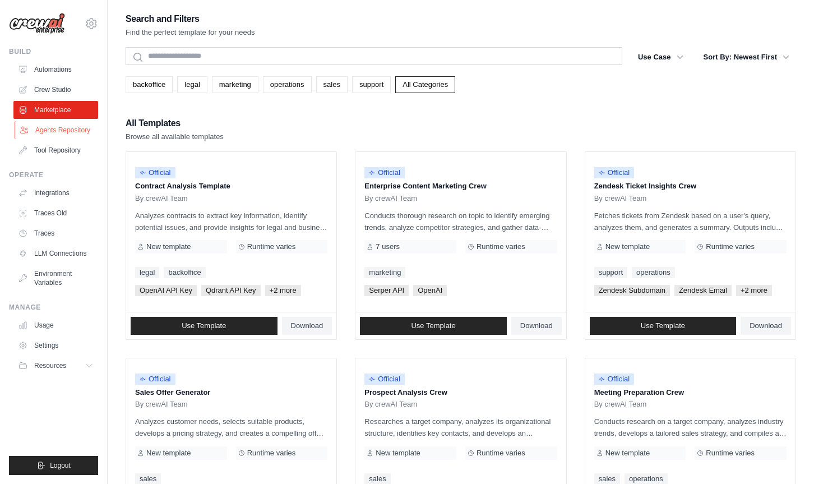 This screenshot has height=484, width=814. What do you see at coordinates (53, 465) in the screenshot?
I see `button: Logout` at bounding box center [53, 465].